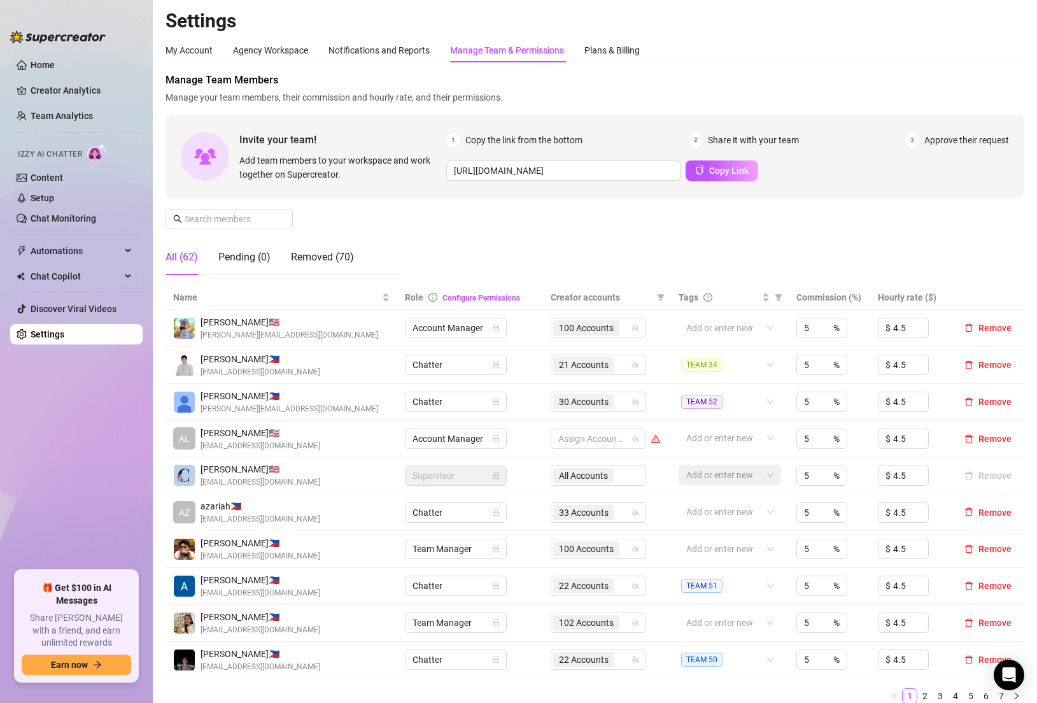  What do you see at coordinates (986, 696) in the screenshot?
I see `a: 6` at bounding box center [986, 696].